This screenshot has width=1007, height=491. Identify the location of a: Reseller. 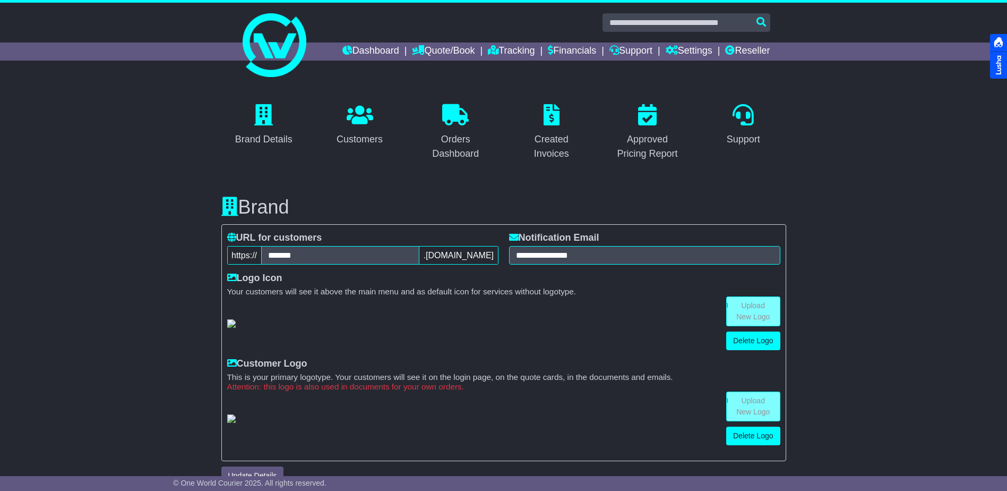
(748, 52).